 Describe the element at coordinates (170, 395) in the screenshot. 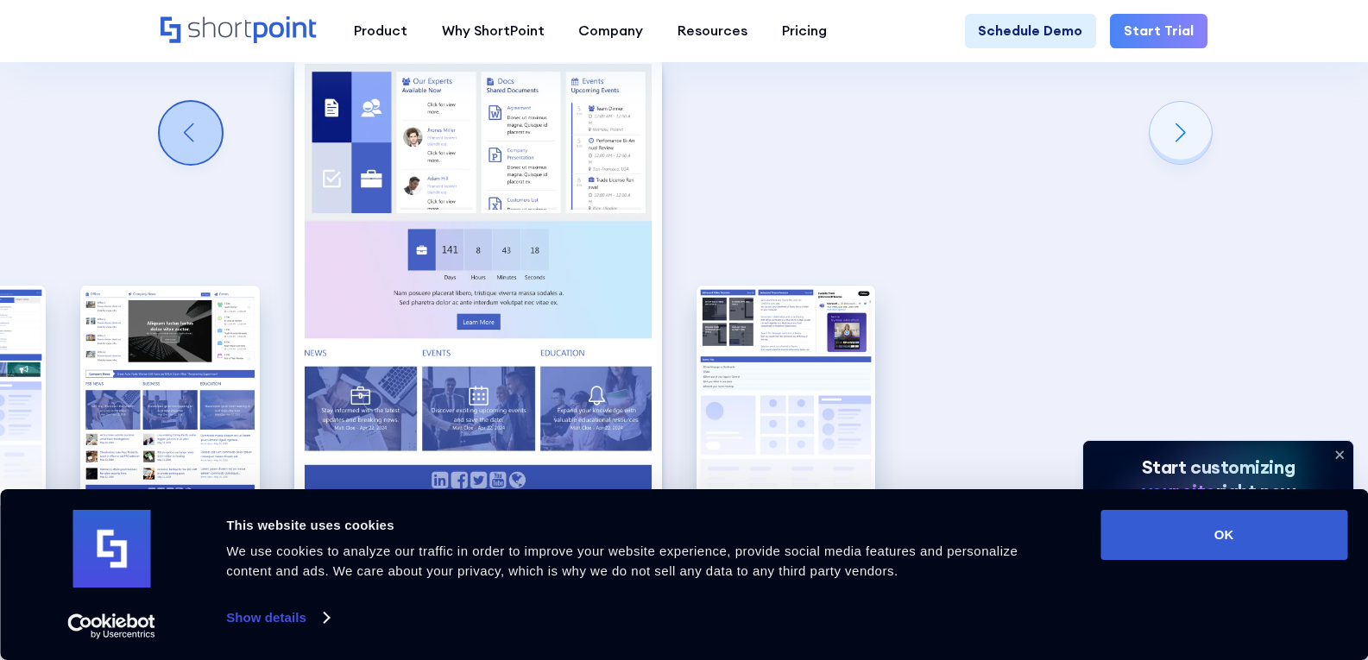

I see `img: SharePoint Communication site example for news` at that location.